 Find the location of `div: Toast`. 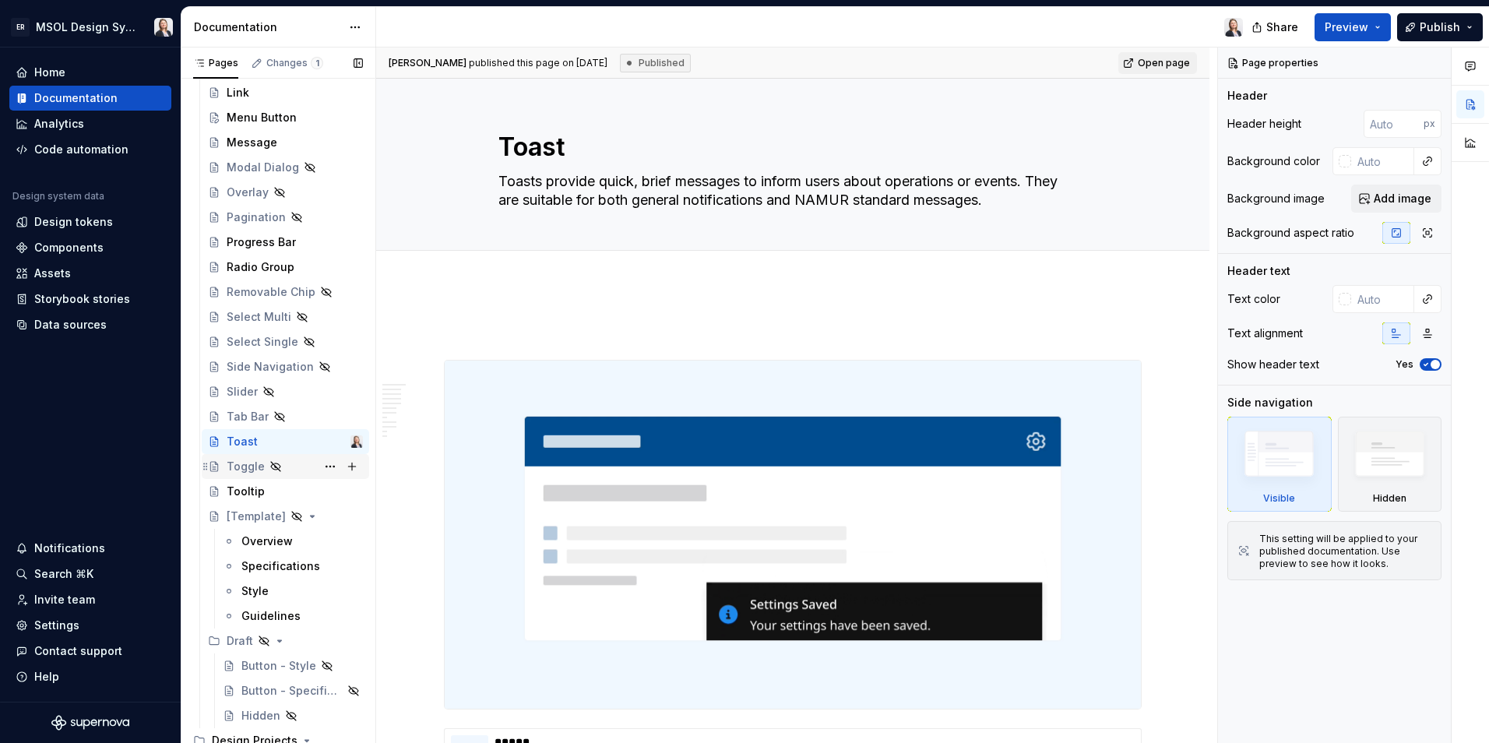

div: Toast is located at coordinates (242, 441).